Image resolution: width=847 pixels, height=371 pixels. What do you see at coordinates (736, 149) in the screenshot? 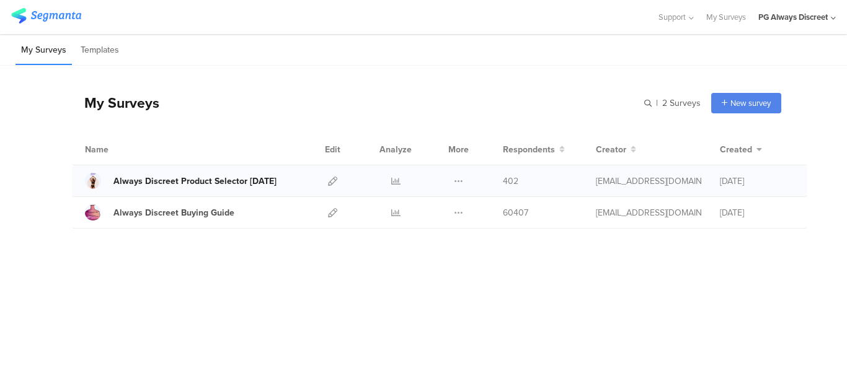
I see `span: Created` at bounding box center [736, 149].